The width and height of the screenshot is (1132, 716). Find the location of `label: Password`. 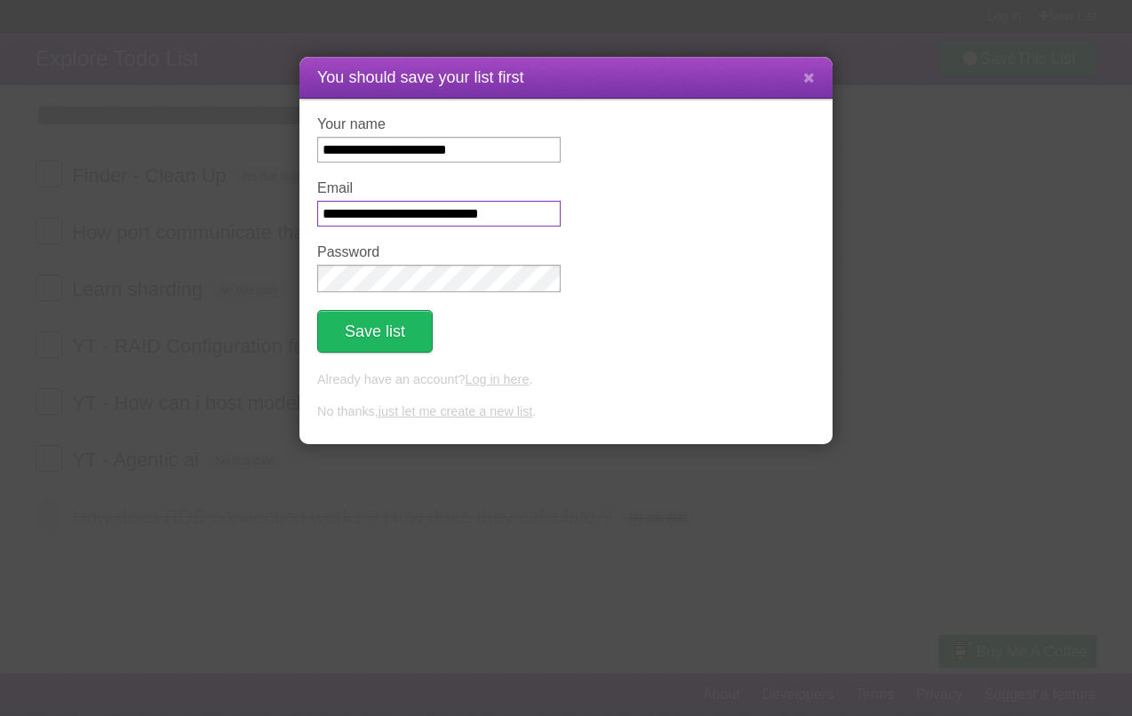

label: Password is located at coordinates (439, 252).